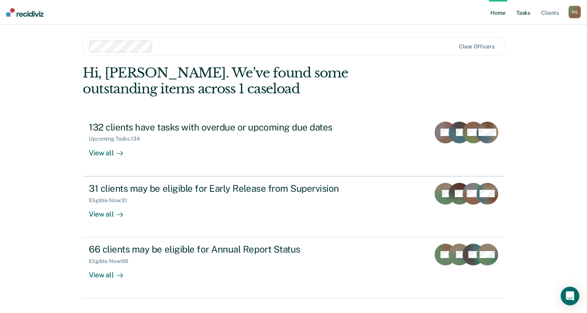 This screenshot has width=587, height=313. I want to click on div: 31 clients may be eligible for Early Release from Supervision, so click(225, 189).